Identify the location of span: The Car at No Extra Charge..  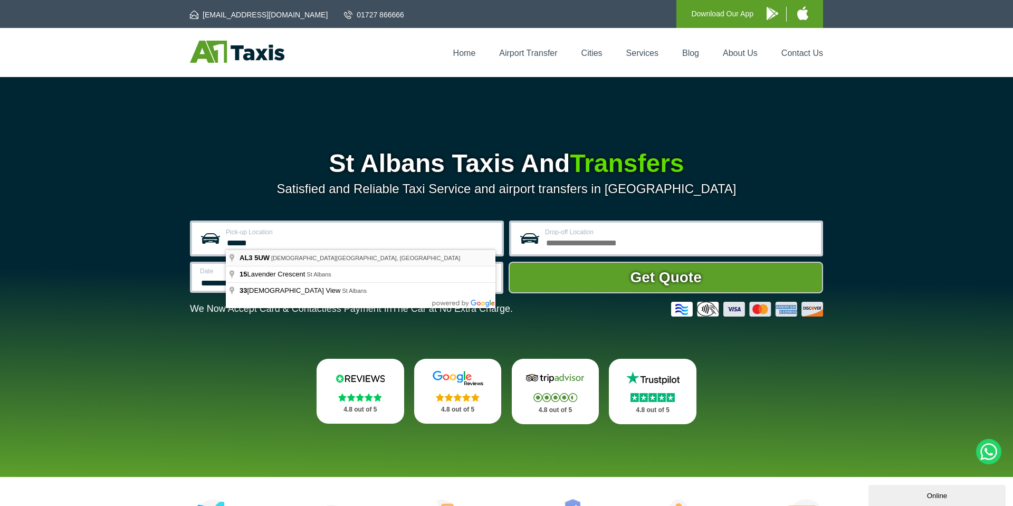
(452, 309).